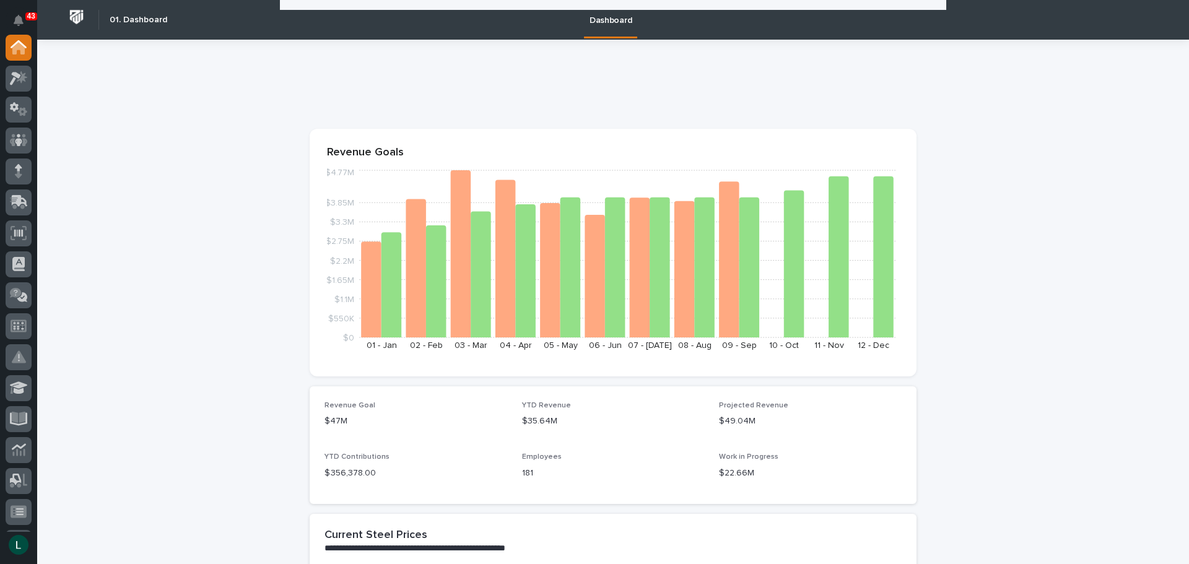  I want to click on text: 01 - Jan, so click(381, 345).